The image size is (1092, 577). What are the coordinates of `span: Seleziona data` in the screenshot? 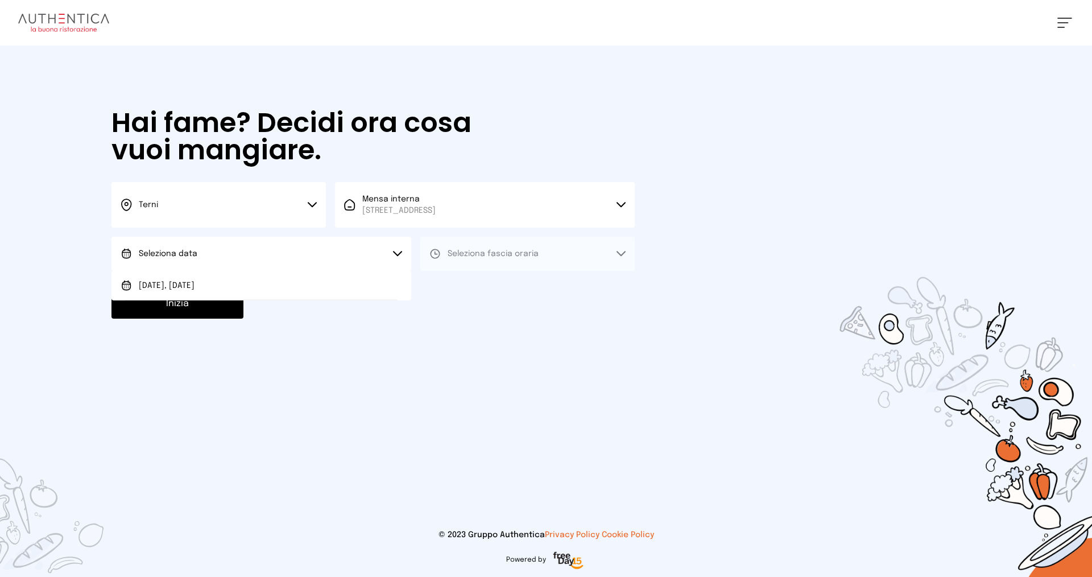 It's located at (168, 254).